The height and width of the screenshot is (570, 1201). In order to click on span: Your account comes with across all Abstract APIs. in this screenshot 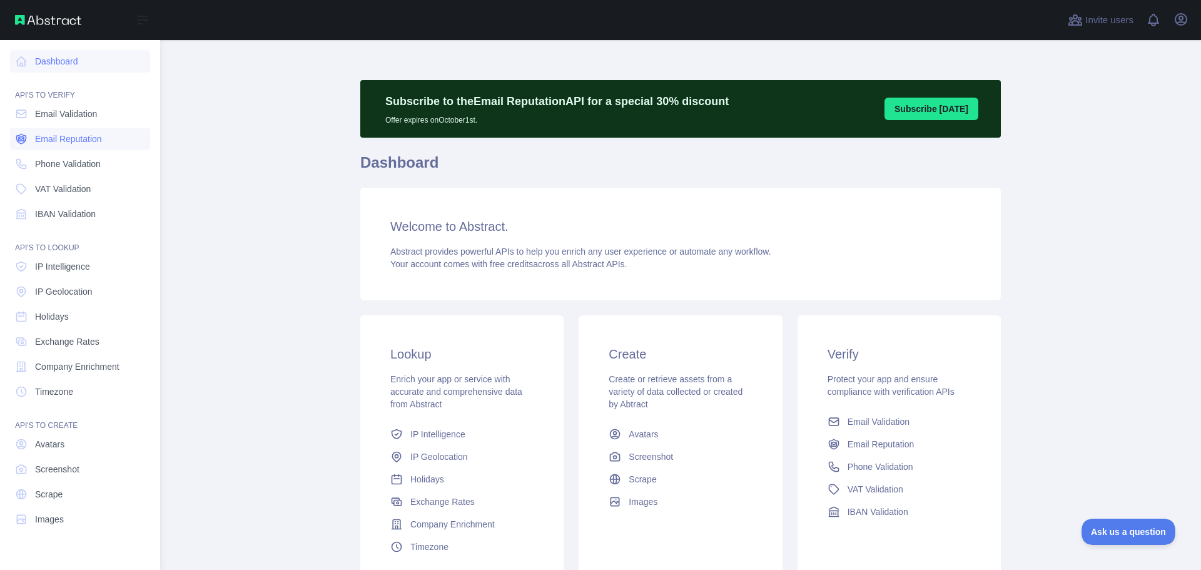, I will do `click(508, 264)`.